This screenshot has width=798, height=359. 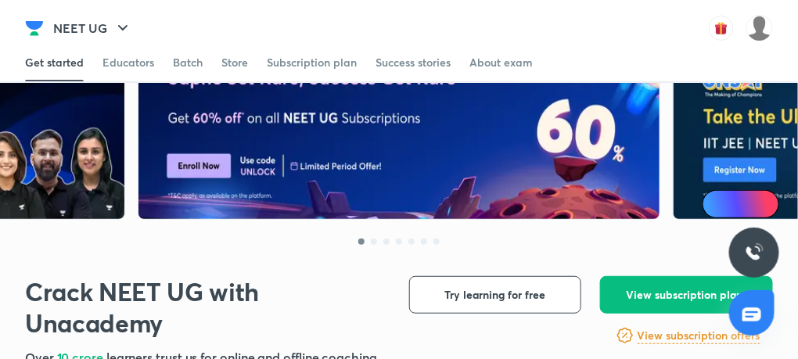 I want to click on span: Ai Doubts, so click(x=749, y=204).